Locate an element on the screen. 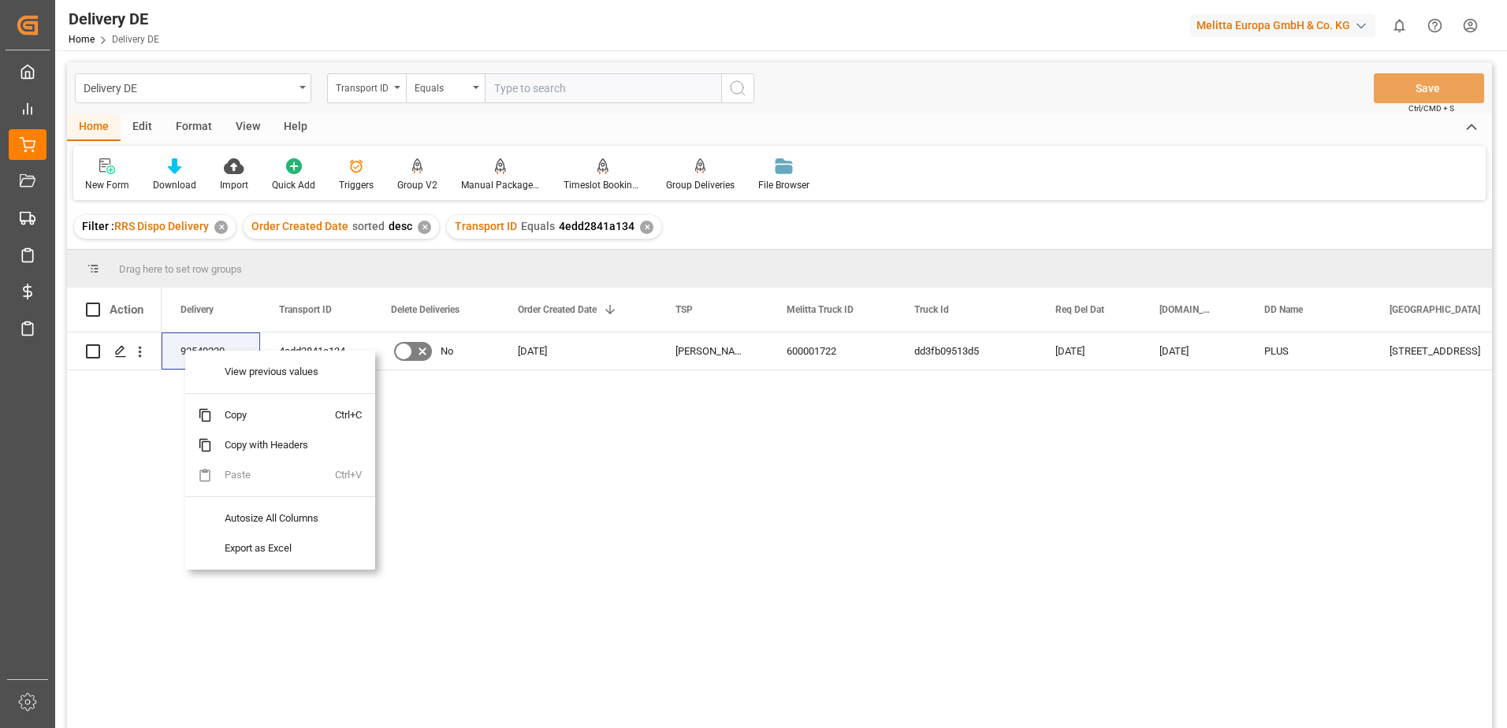 The image size is (1507, 728). div: Home is located at coordinates (94, 128).